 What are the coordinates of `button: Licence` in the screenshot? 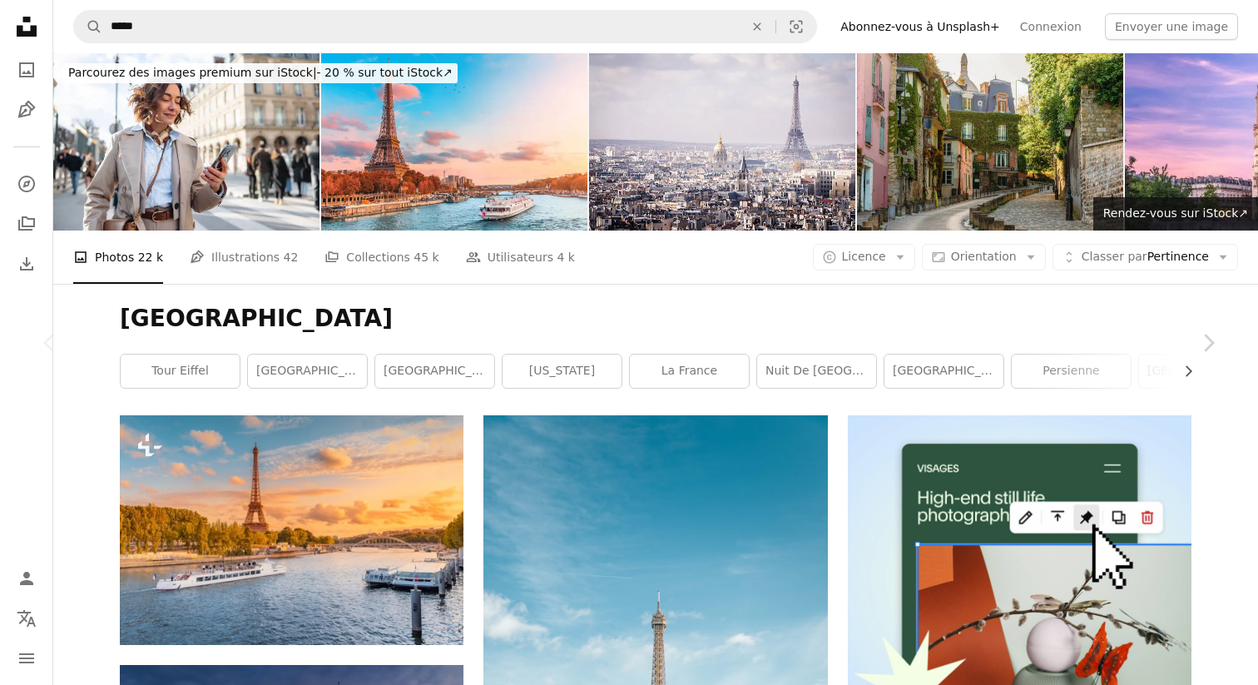 It's located at (864, 257).